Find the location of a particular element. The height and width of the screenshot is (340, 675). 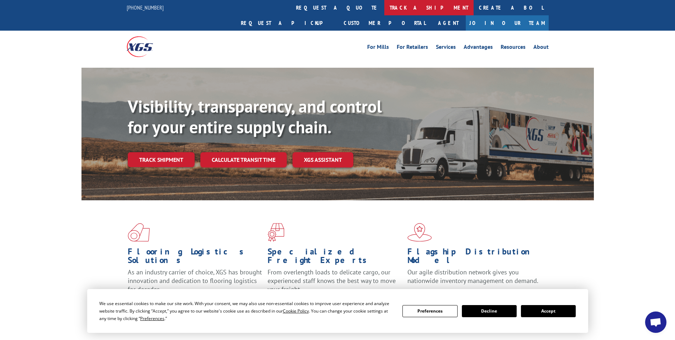

button: Accept is located at coordinates (549, 311).